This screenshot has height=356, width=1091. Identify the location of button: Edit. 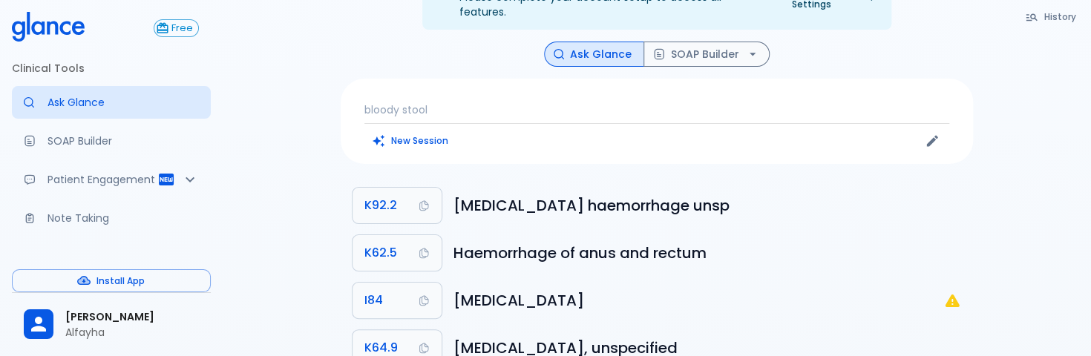
(932, 141).